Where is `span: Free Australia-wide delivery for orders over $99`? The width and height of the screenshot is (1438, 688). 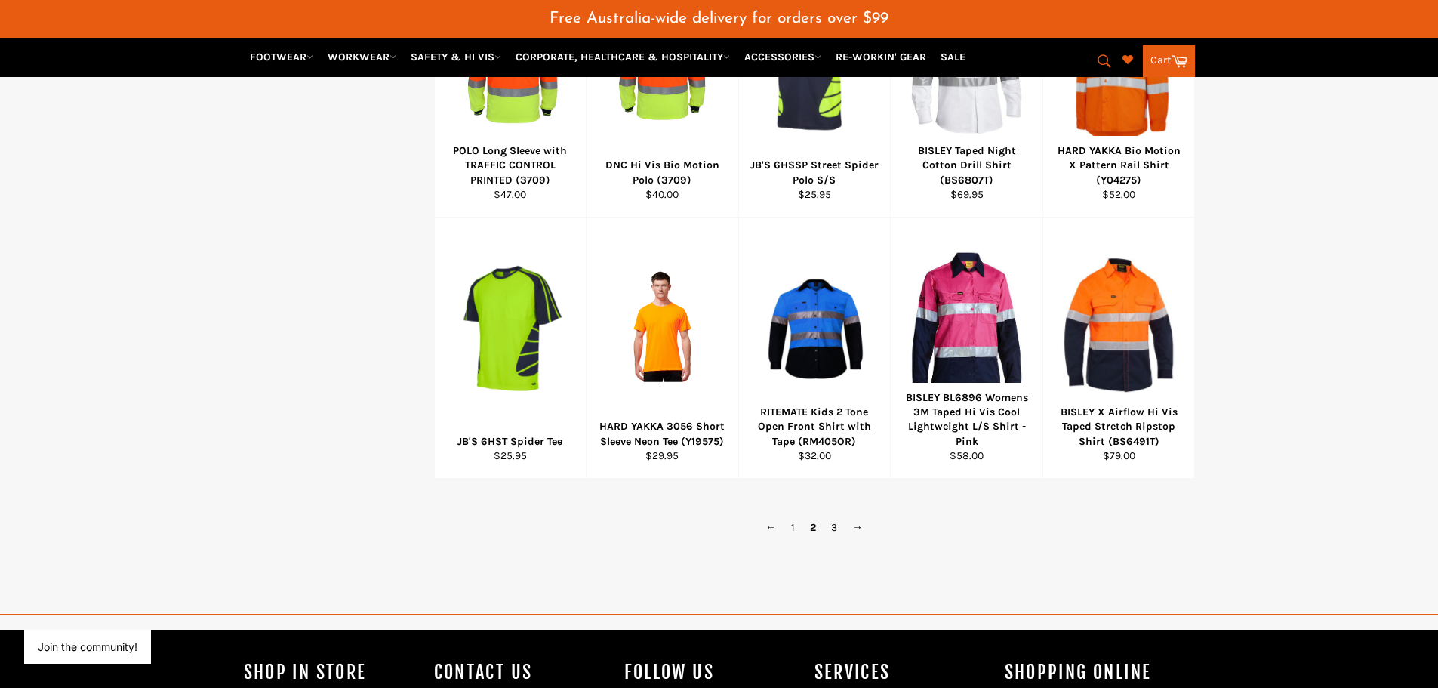
span: Free Australia-wide delivery for orders over $99 is located at coordinates (718, 18).